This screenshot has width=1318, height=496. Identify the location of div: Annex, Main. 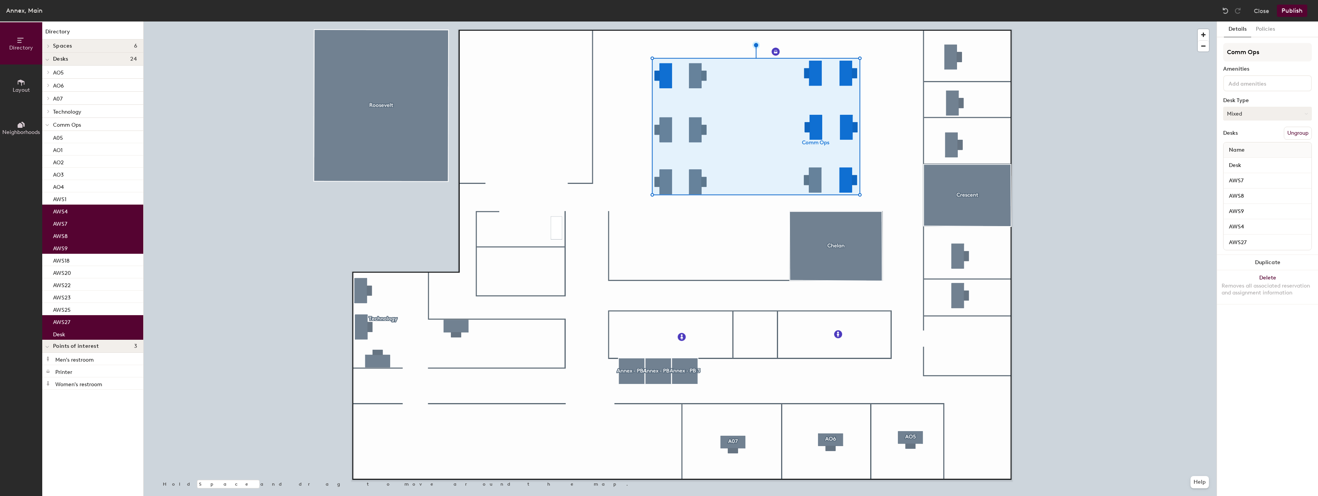
(24, 10).